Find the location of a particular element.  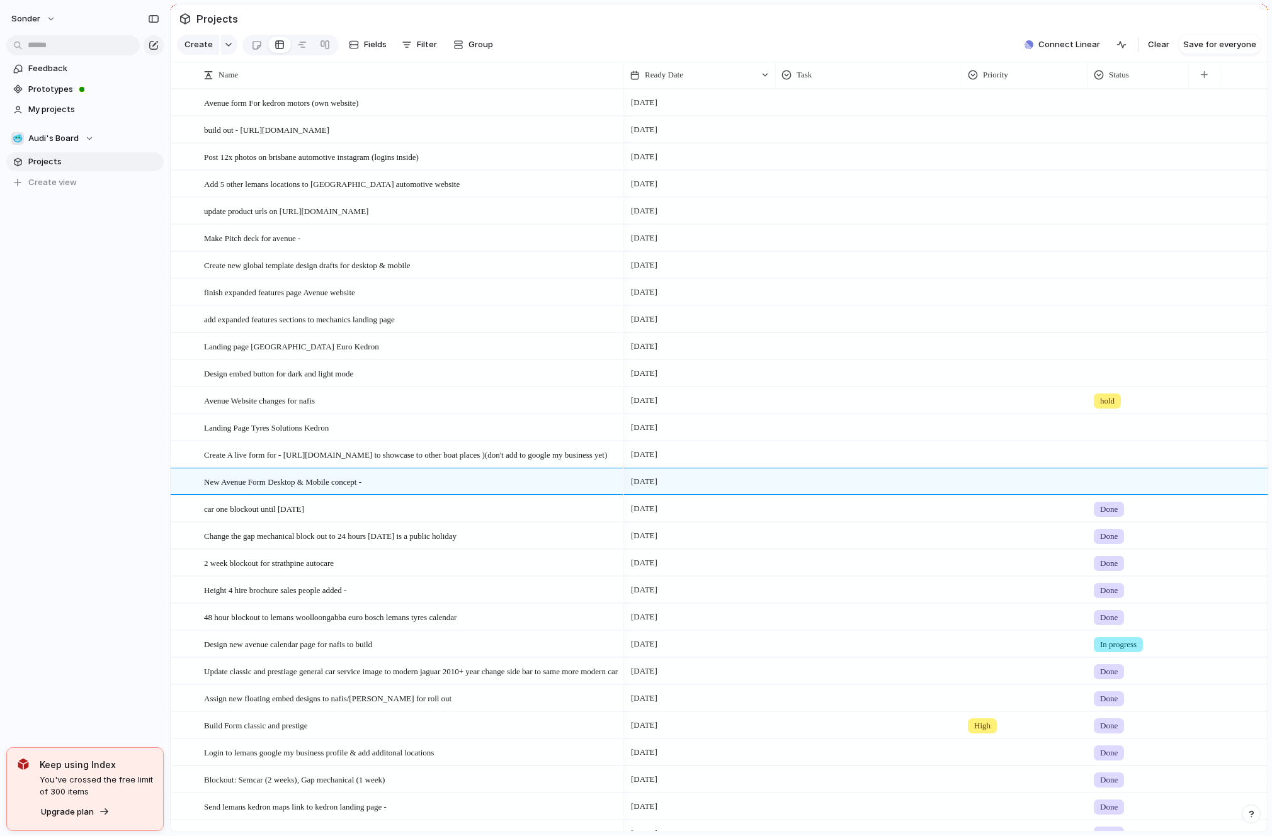

button: Clear is located at coordinates (1159, 45).